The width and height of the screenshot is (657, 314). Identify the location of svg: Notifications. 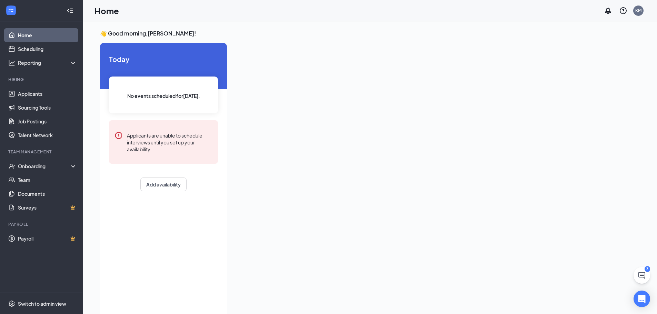
(608, 11).